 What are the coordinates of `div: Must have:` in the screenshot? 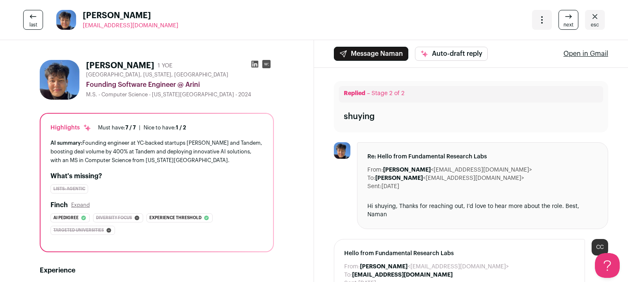 It's located at (117, 128).